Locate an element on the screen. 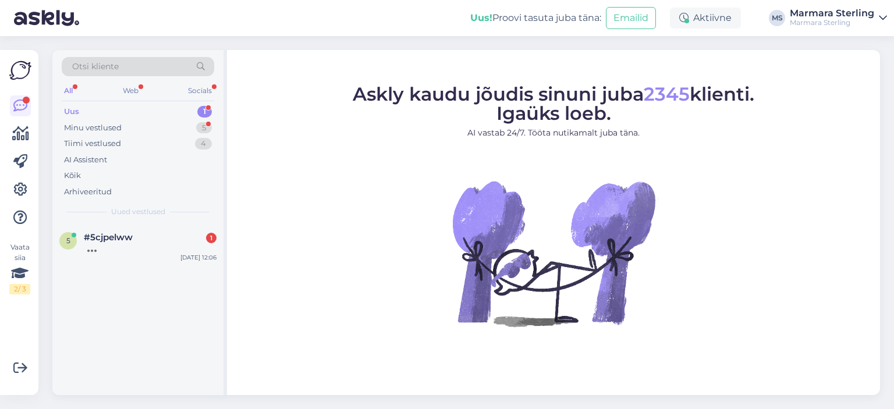  span: Askly kaudu jõudis sinuni juba klienti. Igaüks loeb. is located at coordinates (553, 104).